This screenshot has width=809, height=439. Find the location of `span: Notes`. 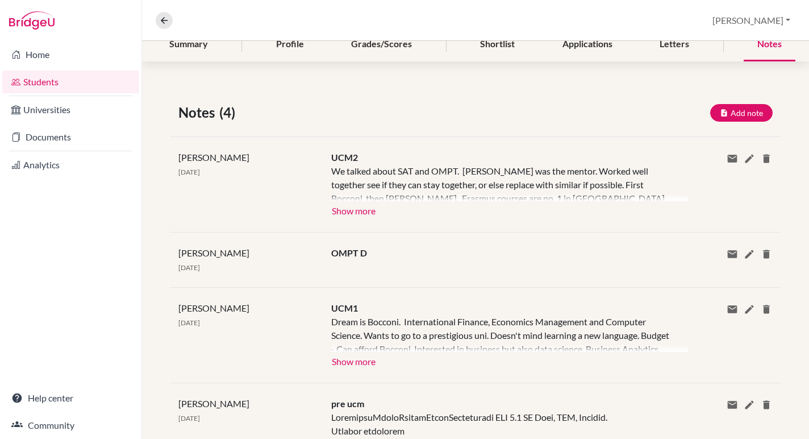

span: Notes is located at coordinates (199, 112).